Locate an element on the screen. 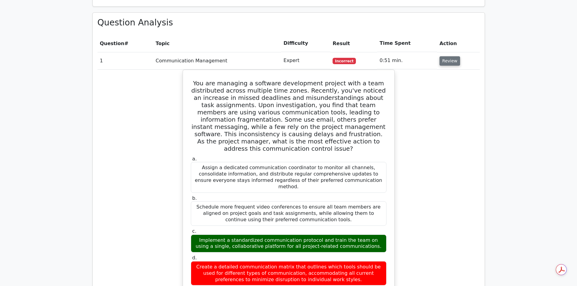 This screenshot has height=286, width=577. td: Expert is located at coordinates (306, 61).